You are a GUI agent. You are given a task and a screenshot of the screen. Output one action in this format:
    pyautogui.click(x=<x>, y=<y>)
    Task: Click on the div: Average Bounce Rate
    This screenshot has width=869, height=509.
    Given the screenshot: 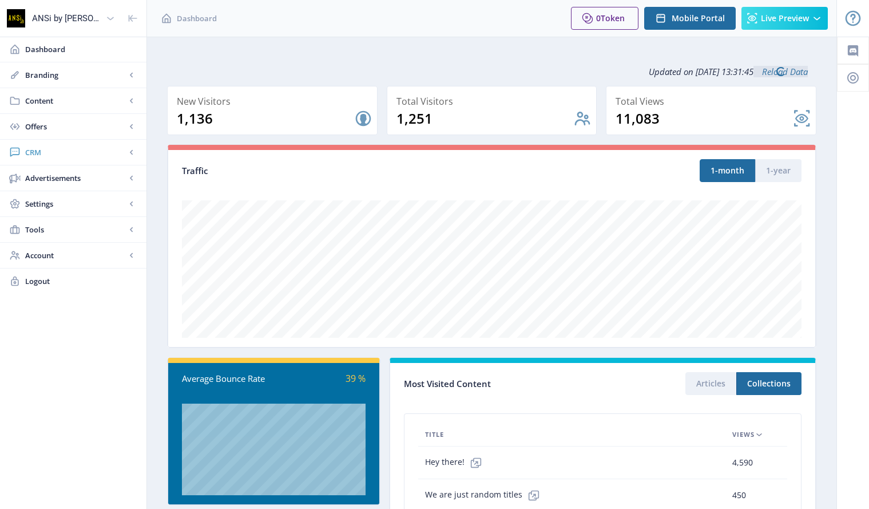 What is the action you would take?
    pyautogui.click(x=228, y=378)
    